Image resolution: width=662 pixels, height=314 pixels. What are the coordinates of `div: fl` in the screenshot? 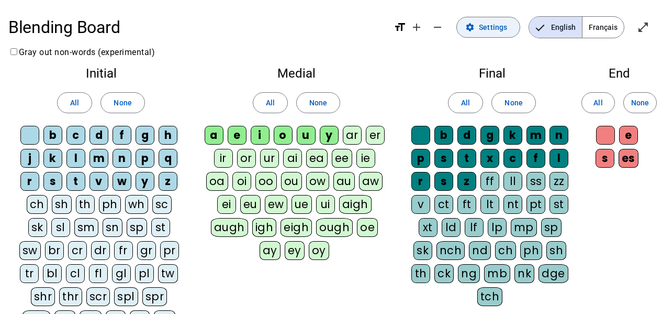 It's located at (98, 273).